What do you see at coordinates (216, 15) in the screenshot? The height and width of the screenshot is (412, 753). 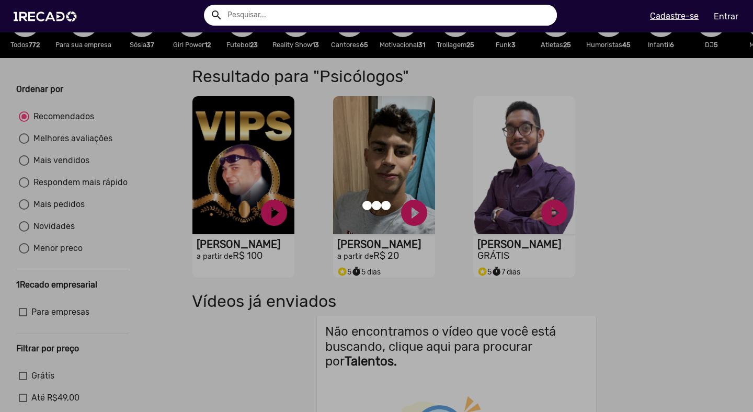 I see `mat-icon: Example home icon` at bounding box center [216, 15].